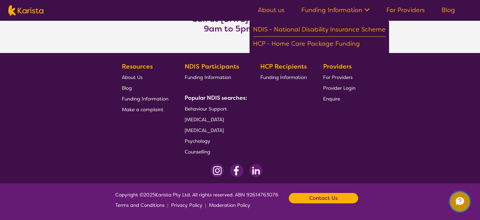 Image resolution: width=480 pixels, height=220 pixels. Describe the element at coordinates (216, 98) in the screenshot. I see `b: Popular NDIS searches:` at that location.